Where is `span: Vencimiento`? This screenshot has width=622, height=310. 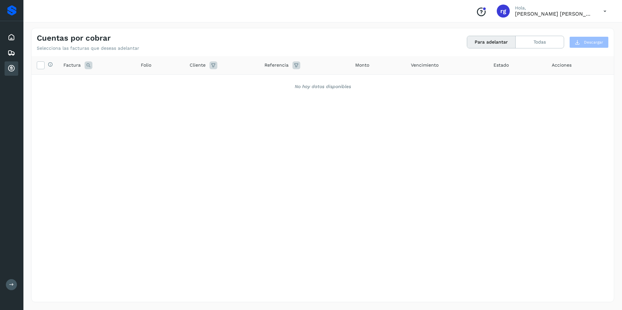
span: Vencimiento is located at coordinates (425, 65).